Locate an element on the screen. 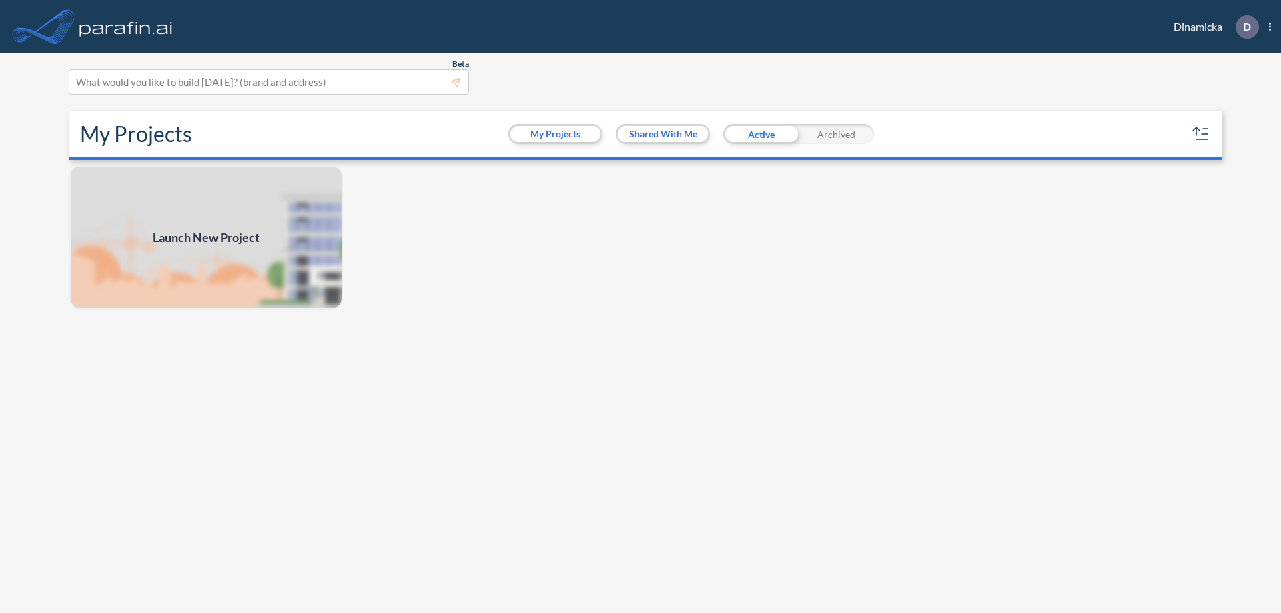 The image size is (1281, 613). div: Archived is located at coordinates (836, 134).